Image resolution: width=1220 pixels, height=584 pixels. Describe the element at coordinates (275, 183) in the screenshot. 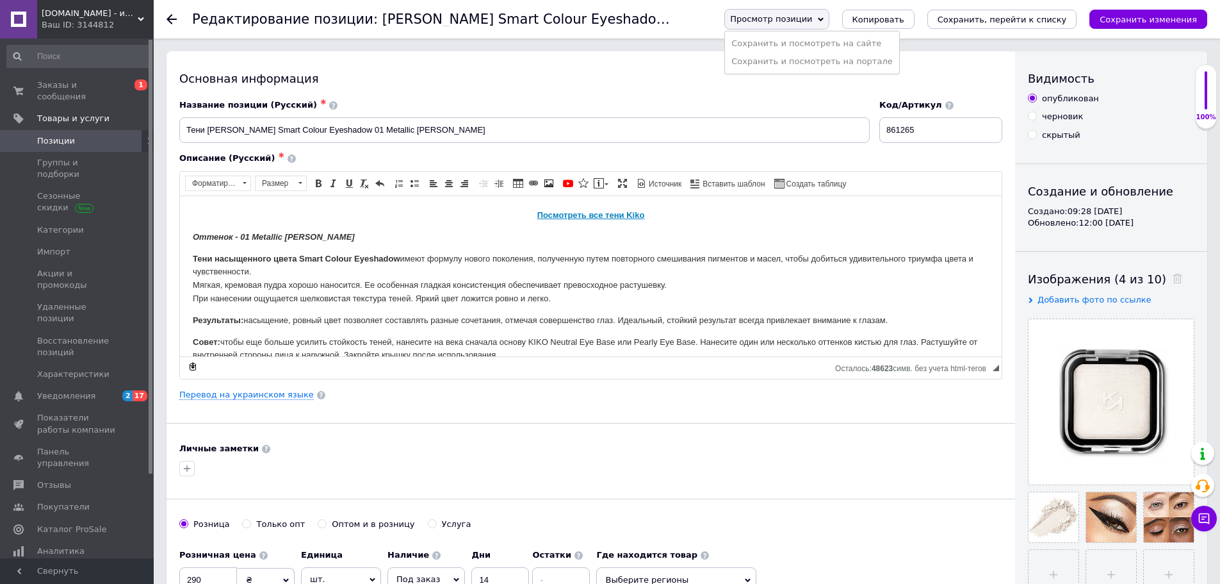

I see `span: Размер` at that location.